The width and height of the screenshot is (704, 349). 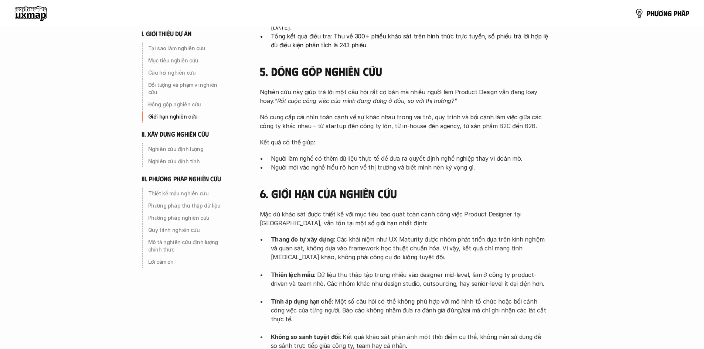 I want to click on a: Đóng góp nghiên cứu, so click(x=186, y=105).